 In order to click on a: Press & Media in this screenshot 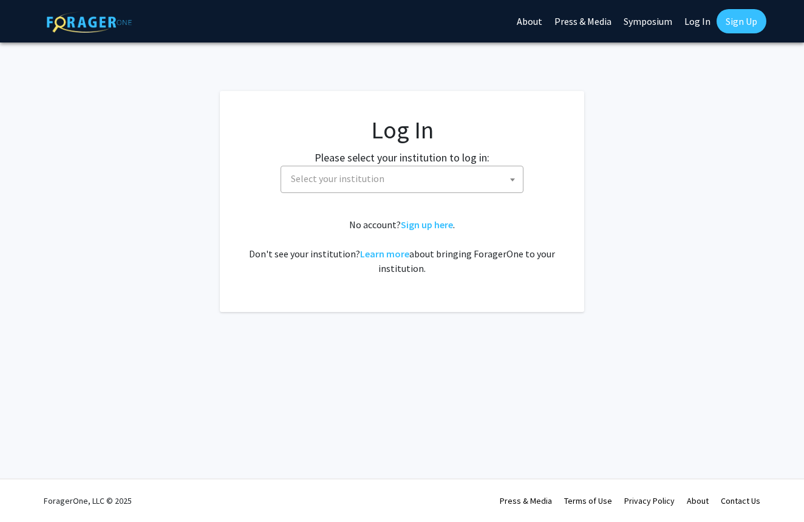, I will do `click(526, 501)`.